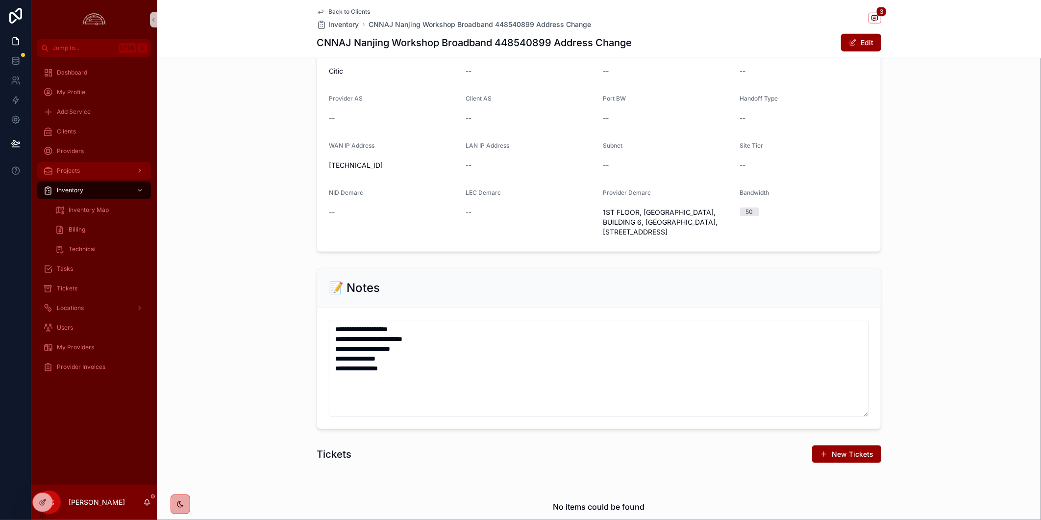 This screenshot has width=1041, height=520. What do you see at coordinates (94, 367) in the screenshot?
I see `a: Provider Invoices` at bounding box center [94, 367].